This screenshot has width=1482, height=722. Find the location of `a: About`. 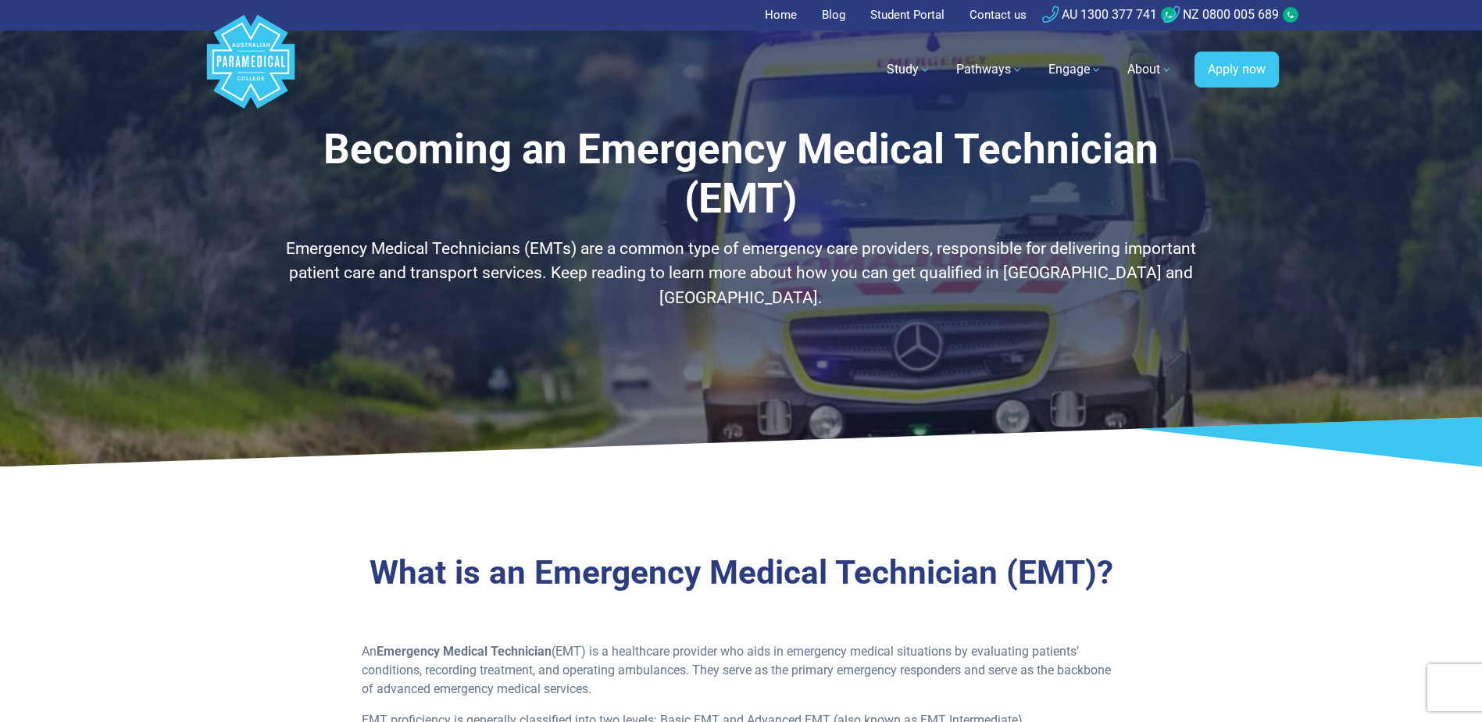

a: About is located at coordinates (1150, 70).